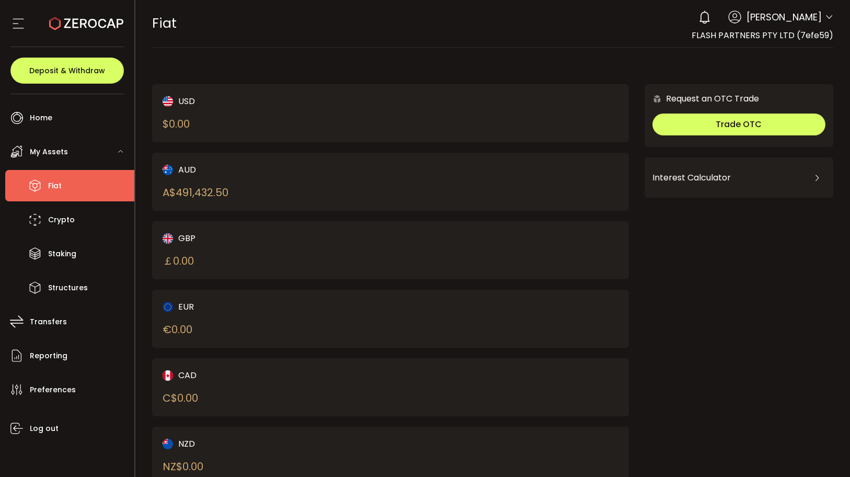 Image resolution: width=850 pixels, height=477 pixels. What do you see at coordinates (61, 220) in the screenshot?
I see `span: Crypto` at bounding box center [61, 220].